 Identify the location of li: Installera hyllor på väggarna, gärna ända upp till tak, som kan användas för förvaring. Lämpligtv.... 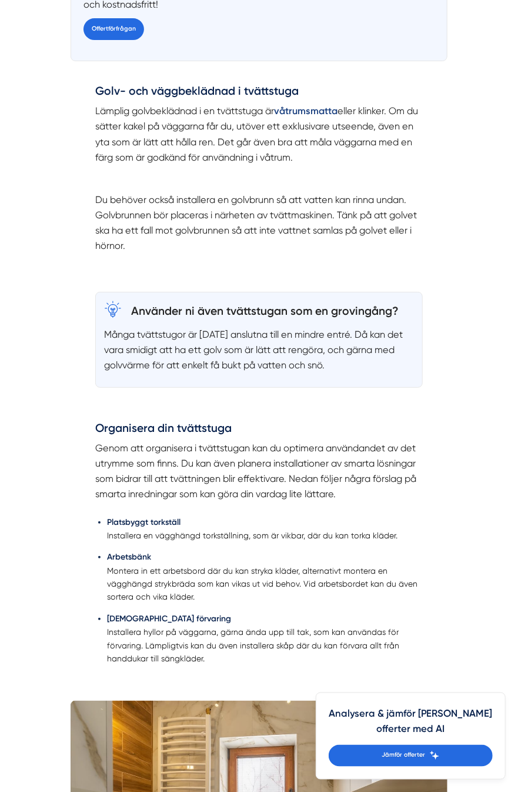
(265, 638).